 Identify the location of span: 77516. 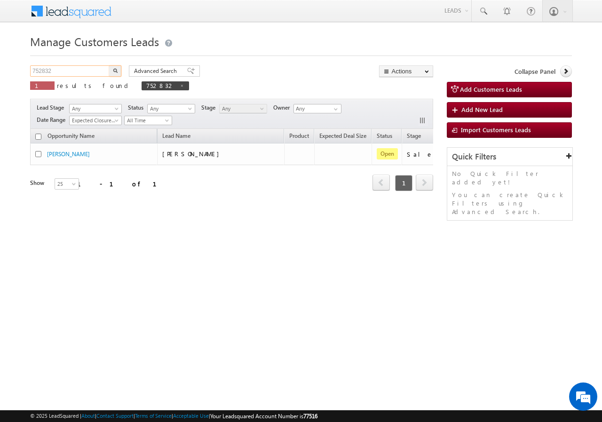
(310, 416).